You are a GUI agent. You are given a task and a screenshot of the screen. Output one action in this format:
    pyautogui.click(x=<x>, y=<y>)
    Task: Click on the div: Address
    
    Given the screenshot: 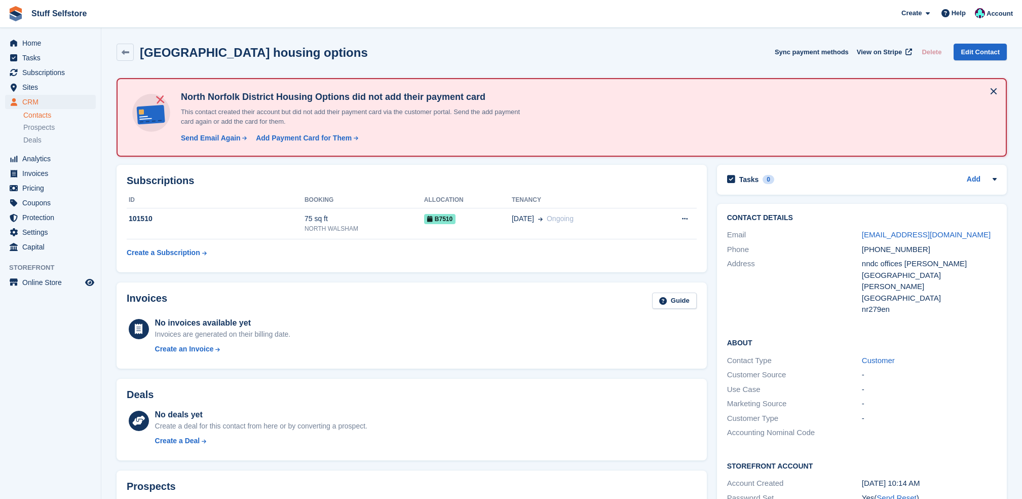 What is the action you would take?
    pyautogui.click(x=794, y=286)
    